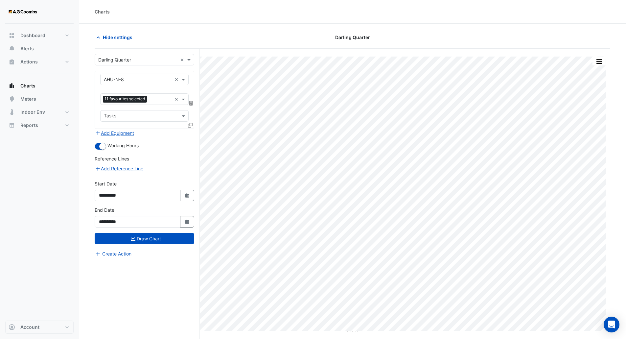  Describe the element at coordinates (39, 86) in the screenshot. I see `button: Charts` at that location.